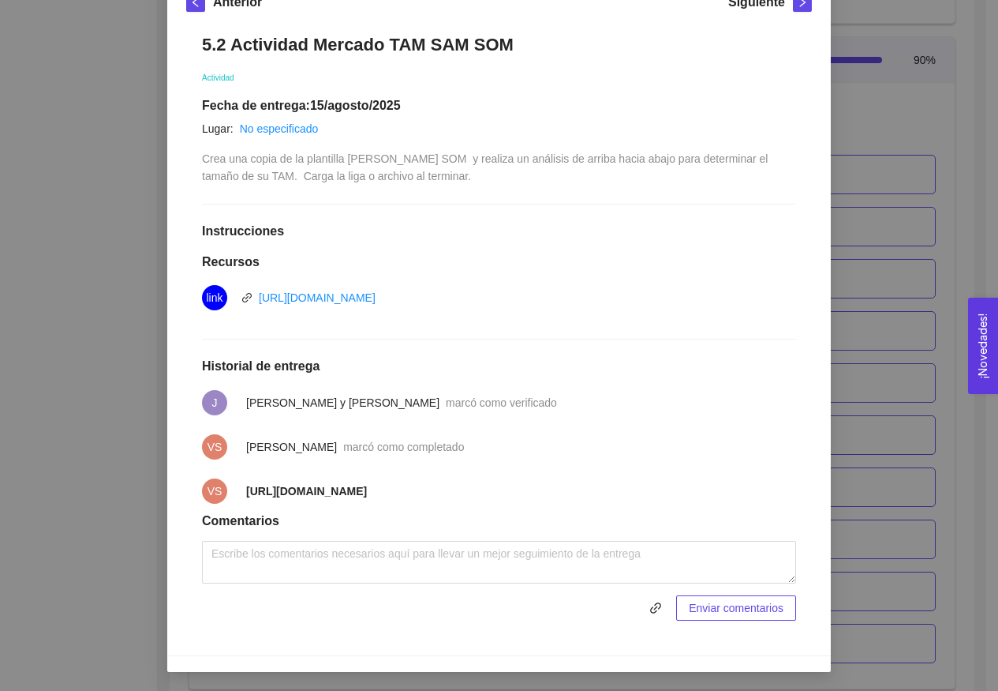  What do you see at coordinates (736, 608) in the screenshot?
I see `button: Enviar comentarios` at bounding box center [736, 608].